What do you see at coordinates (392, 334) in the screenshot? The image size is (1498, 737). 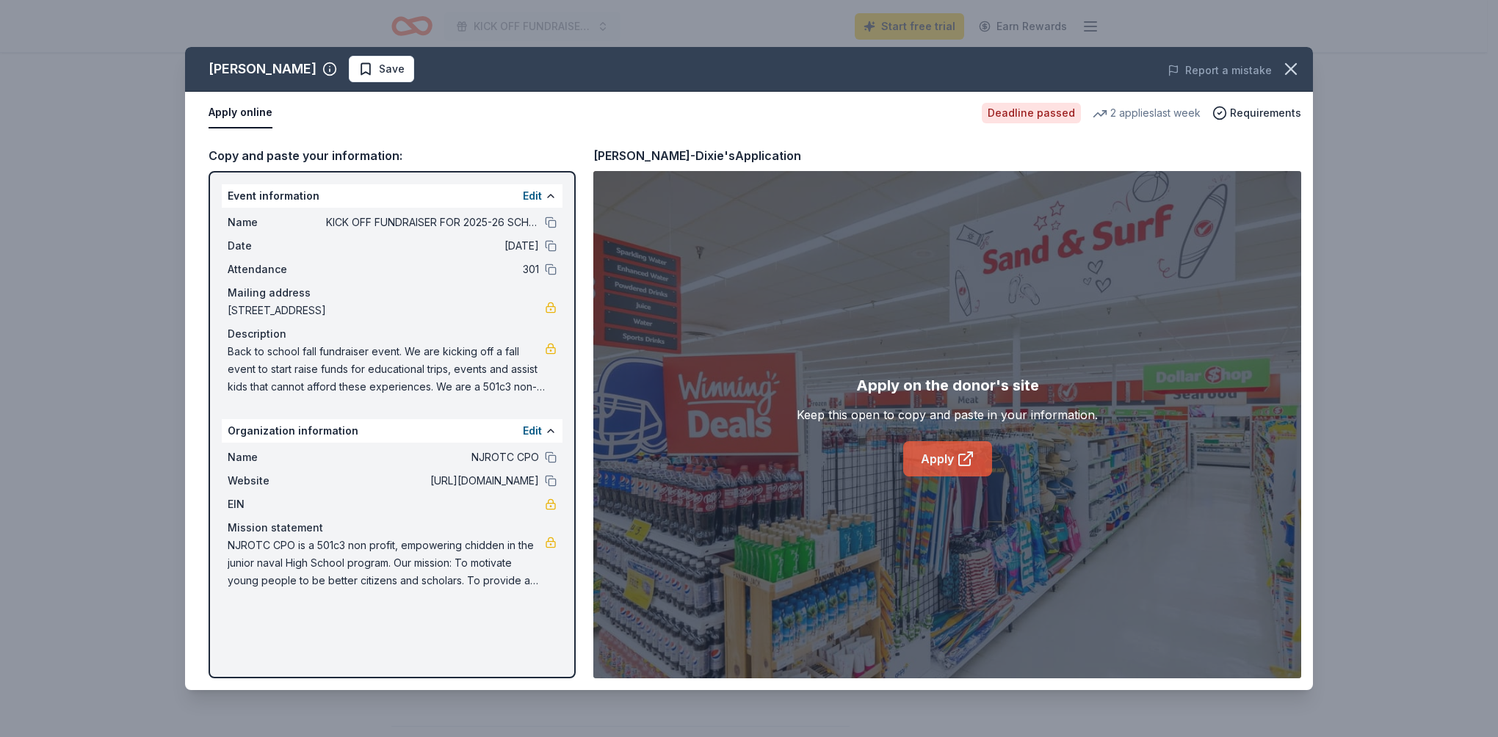 I see `div: Description` at bounding box center [392, 334].